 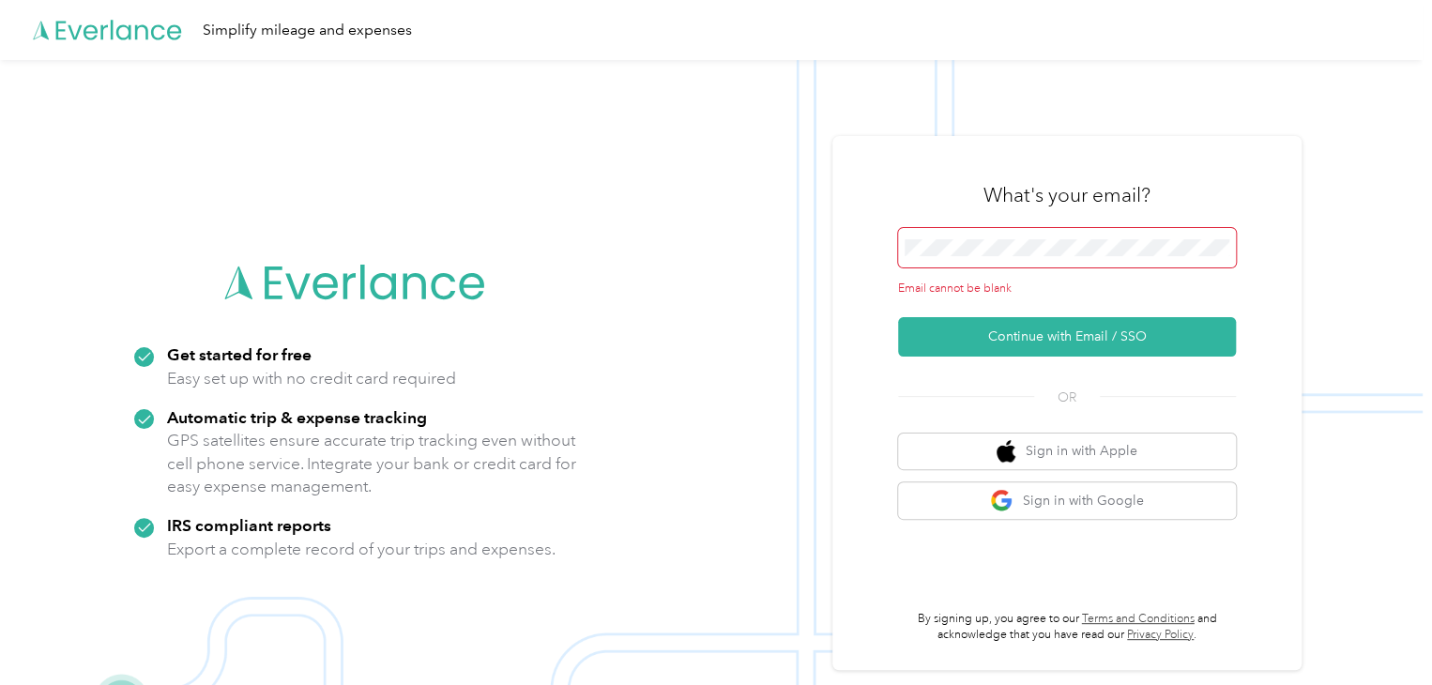 I want to click on p: By signing up, you agree to our and acknowledge that you have read our ., so click(x=1067, y=627).